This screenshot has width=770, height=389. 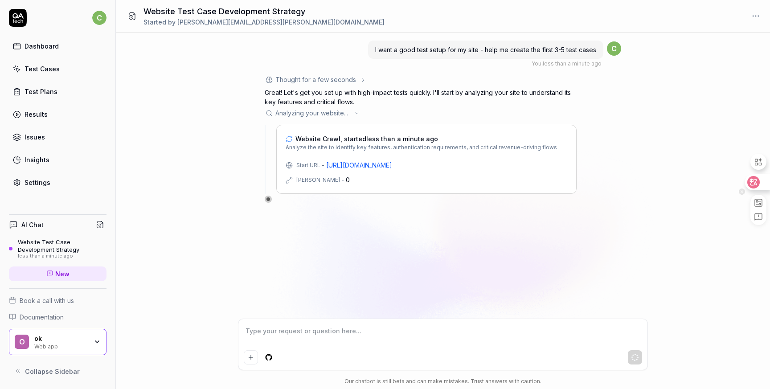 What do you see at coordinates (57, 371) in the screenshot?
I see `button: Collapse Sidebar` at bounding box center [57, 371].